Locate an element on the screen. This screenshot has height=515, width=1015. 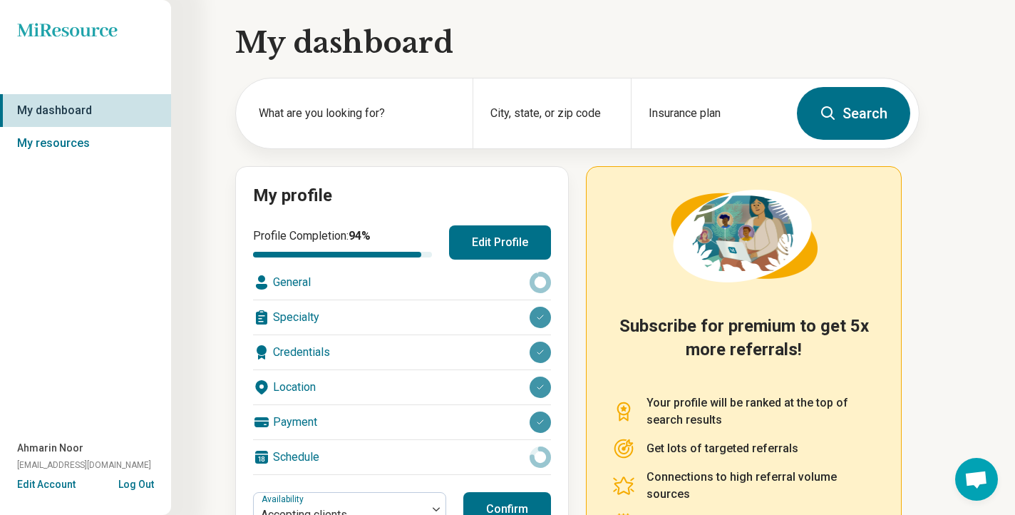
label: What are you looking for? is located at coordinates (357, 113).